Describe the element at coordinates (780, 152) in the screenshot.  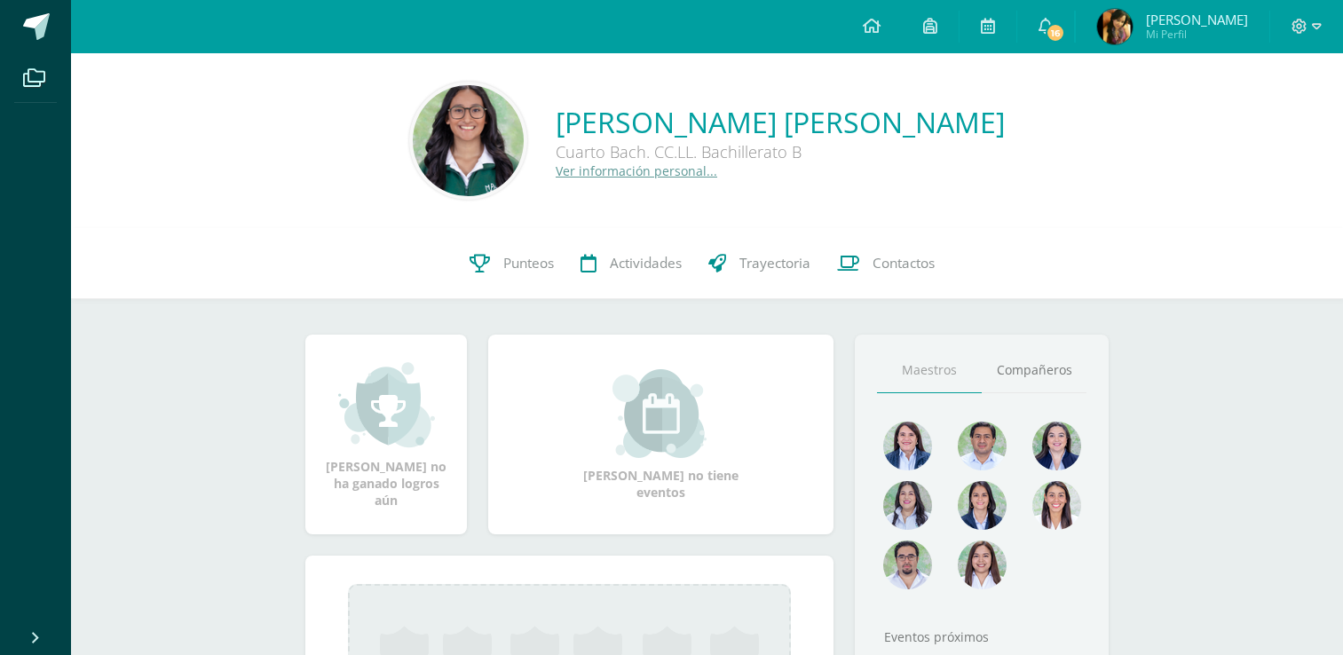
I see `div: Cuarto Bach. CC.LL. Bachillerato B` at that location.